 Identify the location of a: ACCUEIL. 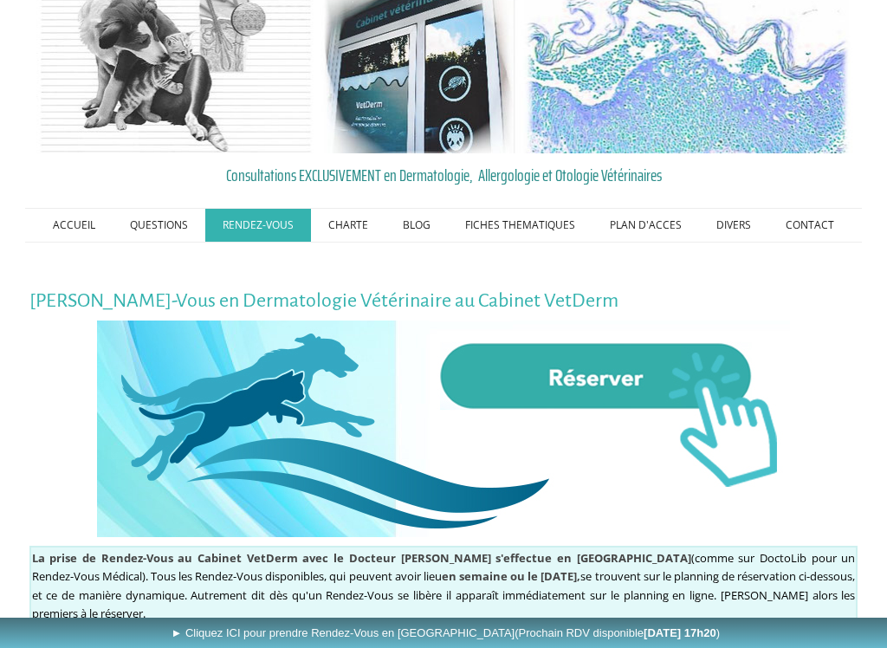
(74, 225).